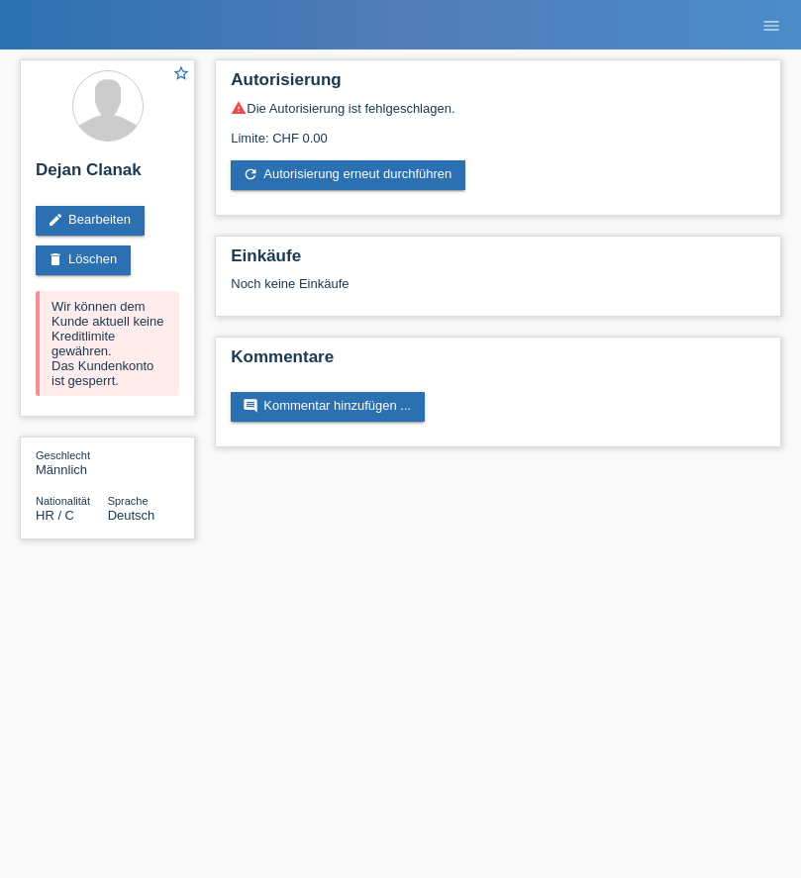 The image size is (801, 878). Describe the element at coordinates (107, 343) in the screenshot. I see `div: Wir können dem Kunde aktuell keine Kreditlimite gewähren. Das Kundenkonto ist gesperrt.` at that location.